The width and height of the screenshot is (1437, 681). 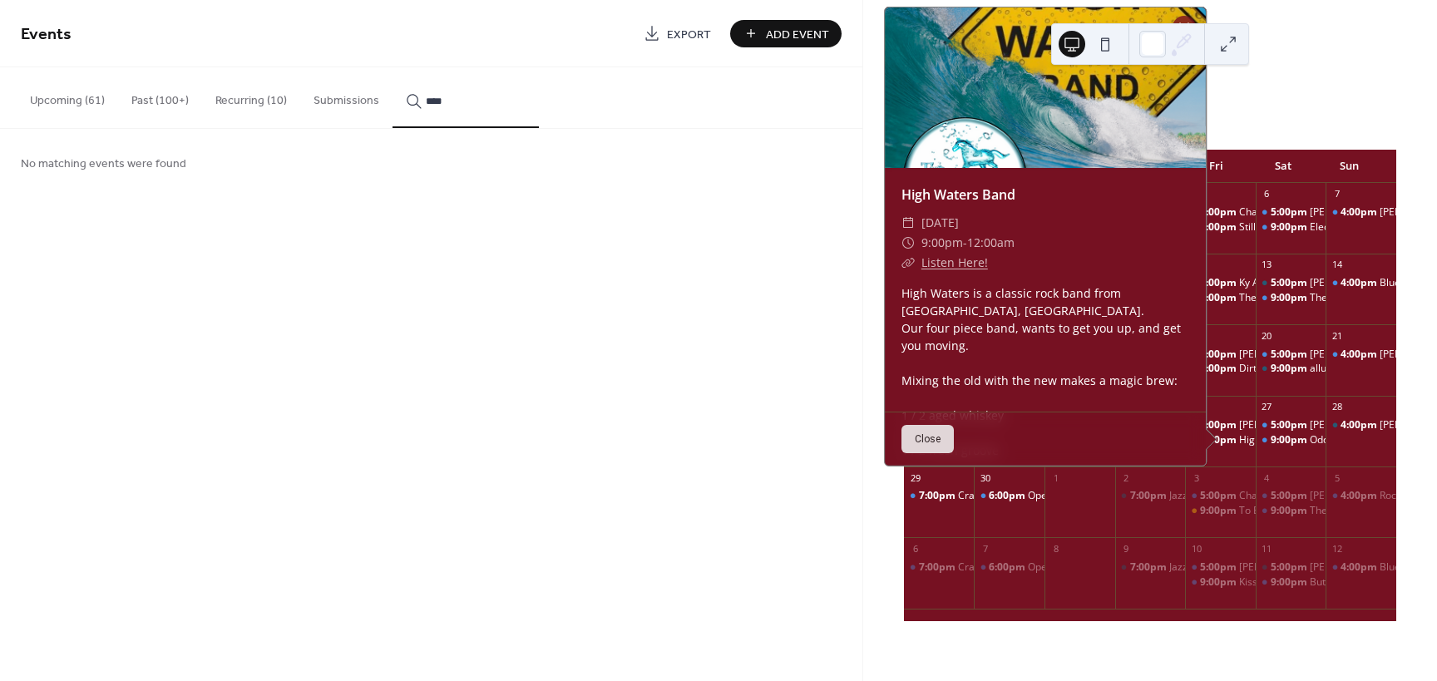 What do you see at coordinates (1056, 477) in the screenshot?
I see `div: 1` at bounding box center [1056, 477].